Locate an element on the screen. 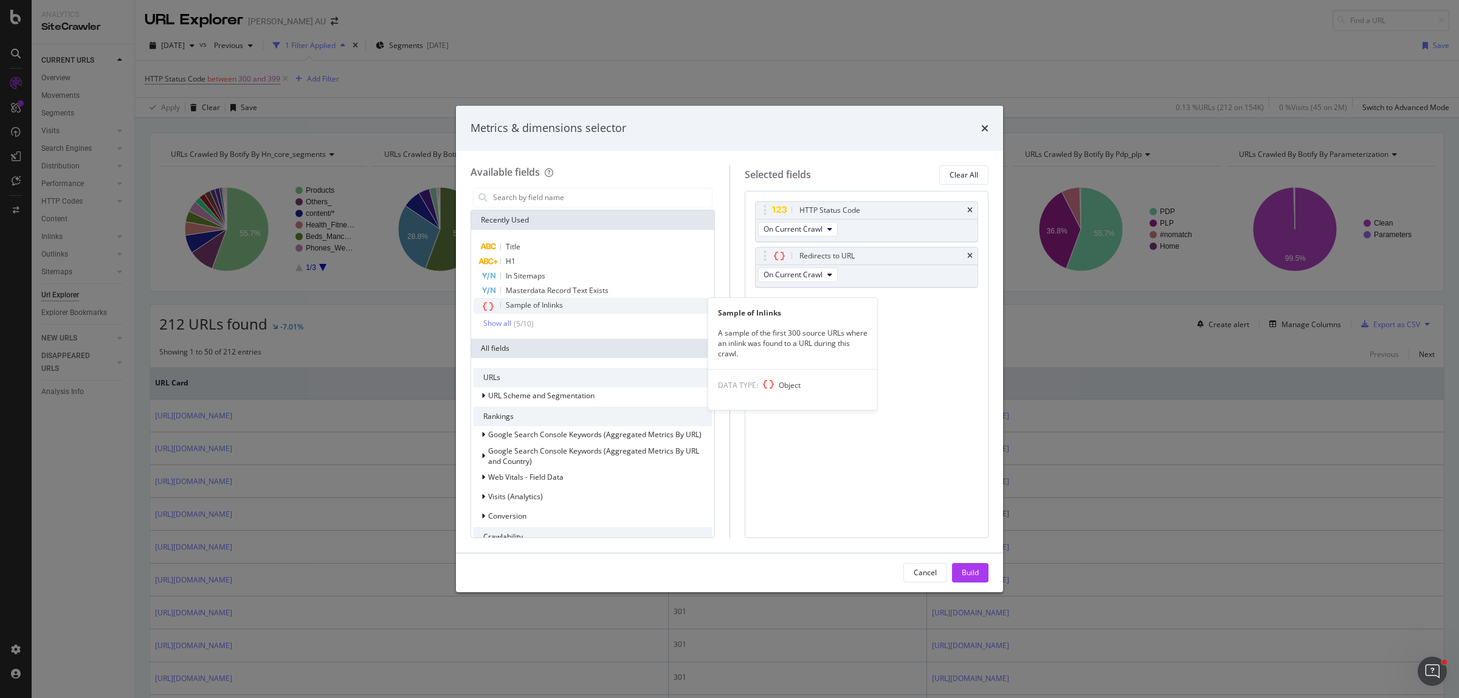 The height and width of the screenshot is (698, 1459). div: All fields is located at coordinates (593, 348).